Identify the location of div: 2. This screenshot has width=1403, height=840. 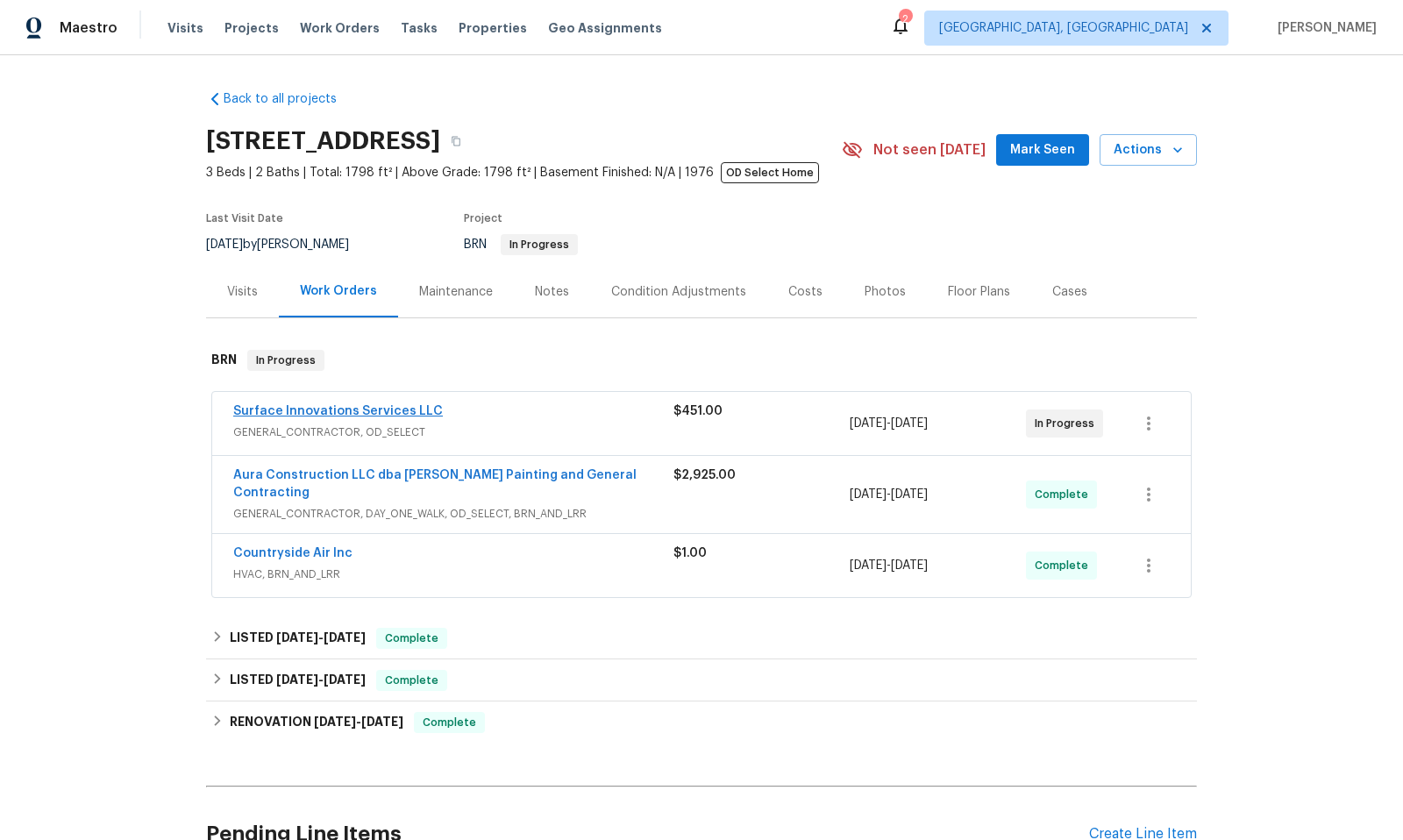
(905, 20).